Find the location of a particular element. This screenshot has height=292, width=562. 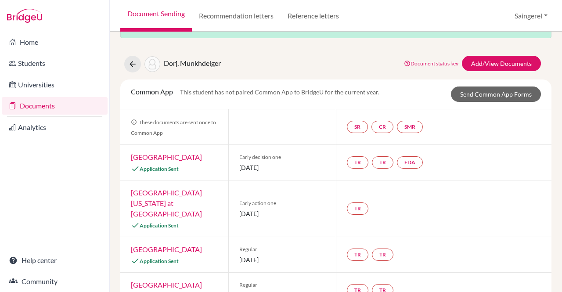

span: This student has not paired Common App to BridgeU for the current year. is located at coordinates (280, 92).